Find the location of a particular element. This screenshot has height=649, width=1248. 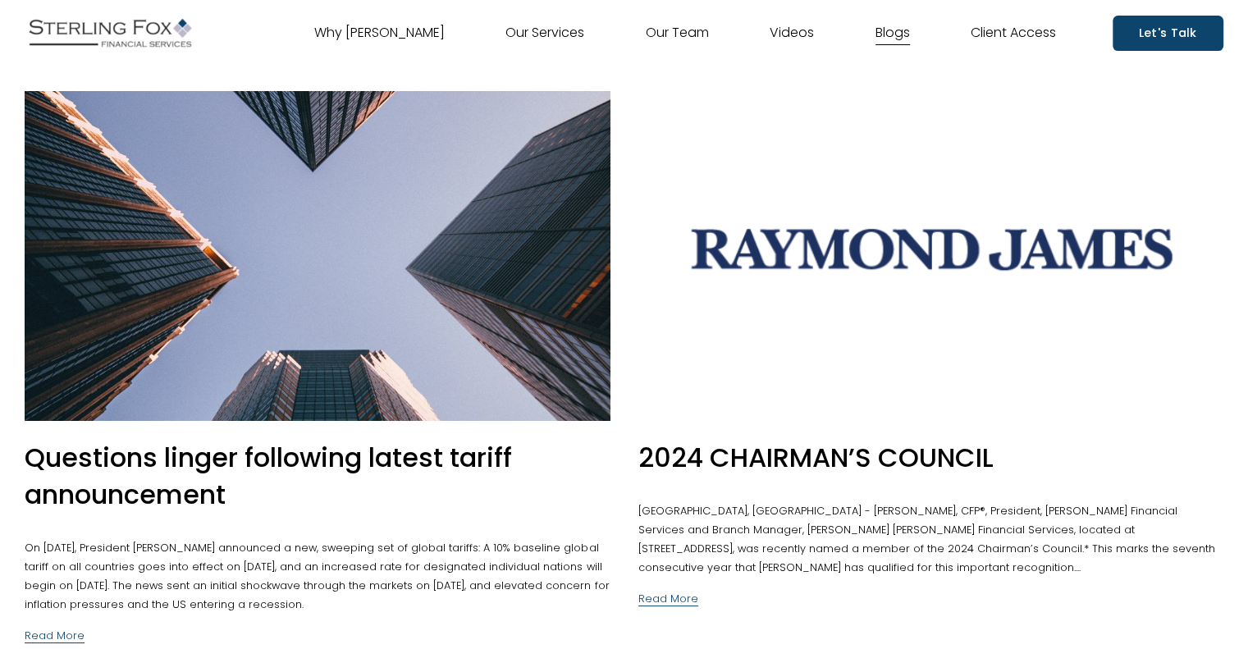

a: 2024 CHAIRMAN’S COUNCIL is located at coordinates (816, 457).